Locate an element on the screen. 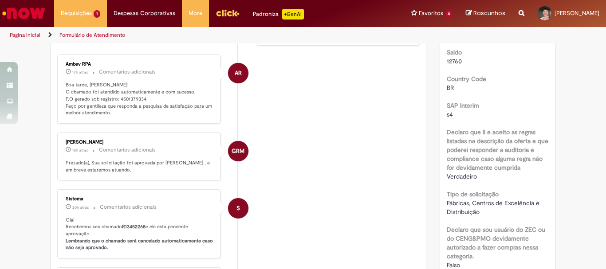 This screenshot has height=269, width=606. p: +GenAi is located at coordinates (293, 14).